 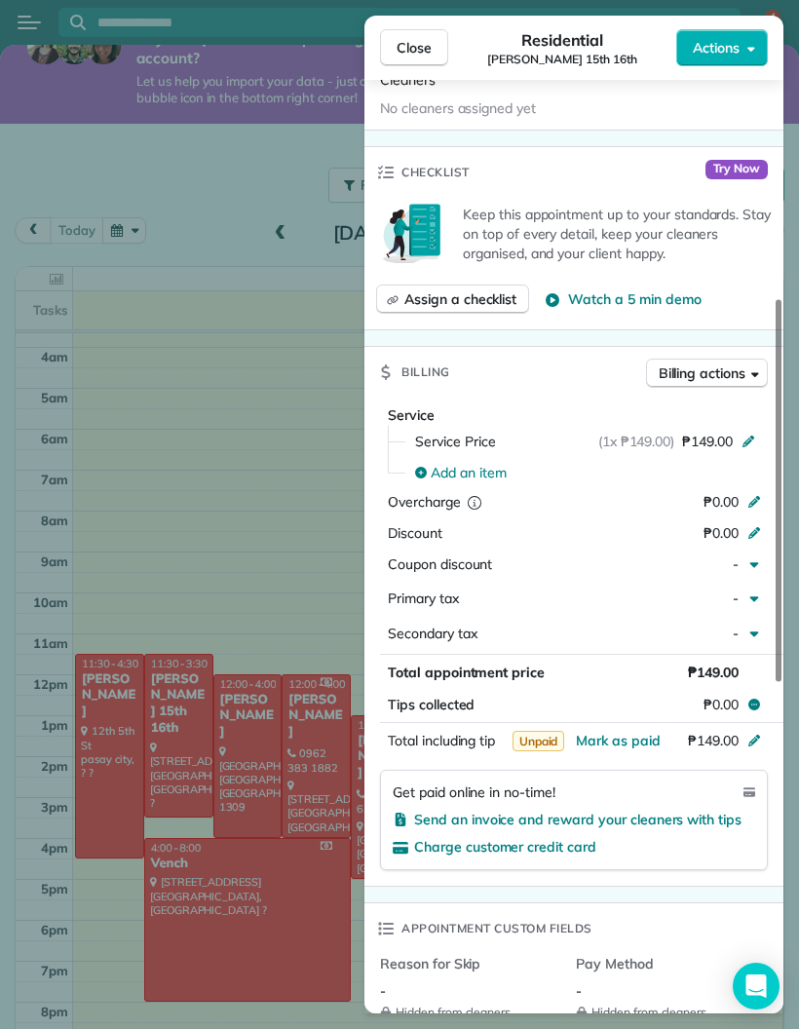 I want to click on span: Actions, so click(x=716, y=48).